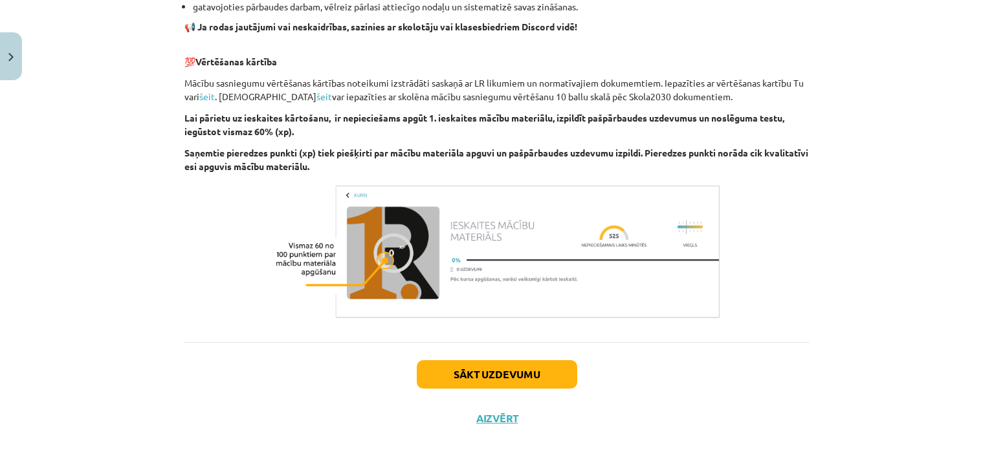 This screenshot has width=994, height=472. I want to click on button: Aizvērt, so click(497, 419).